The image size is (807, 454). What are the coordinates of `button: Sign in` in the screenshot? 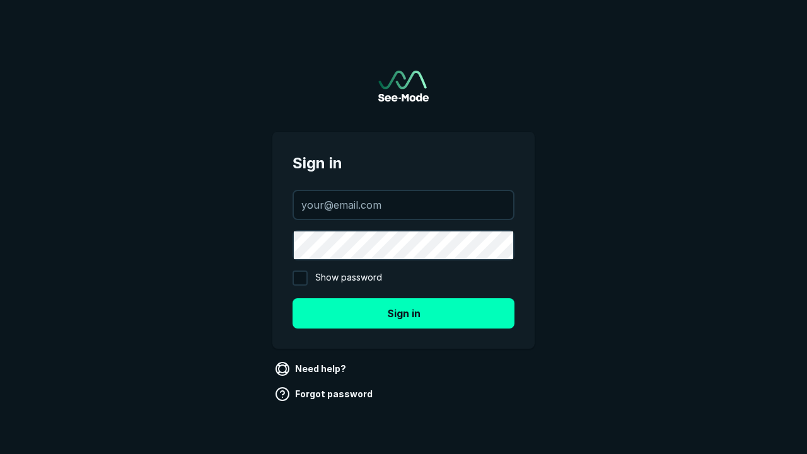 It's located at (403, 313).